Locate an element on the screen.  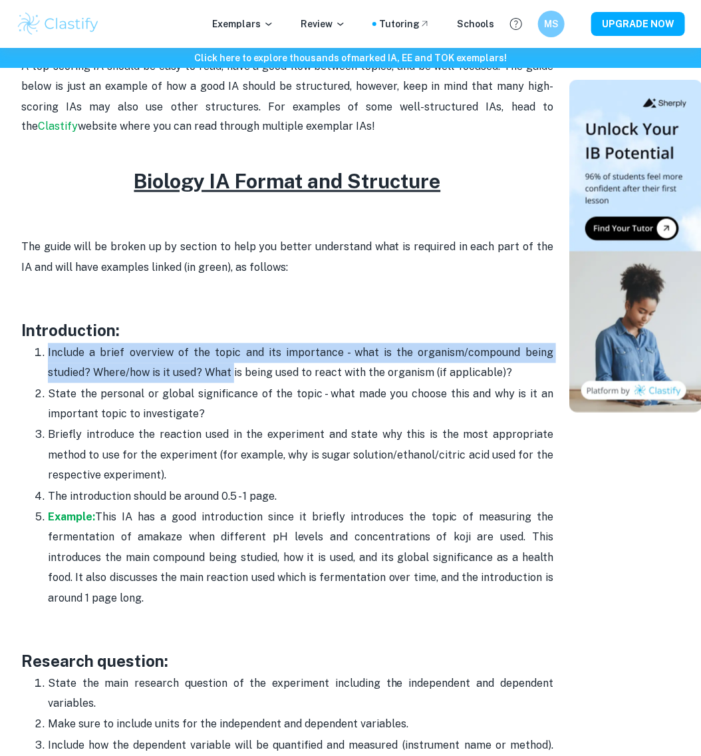
h6: MS is located at coordinates (552, 24).